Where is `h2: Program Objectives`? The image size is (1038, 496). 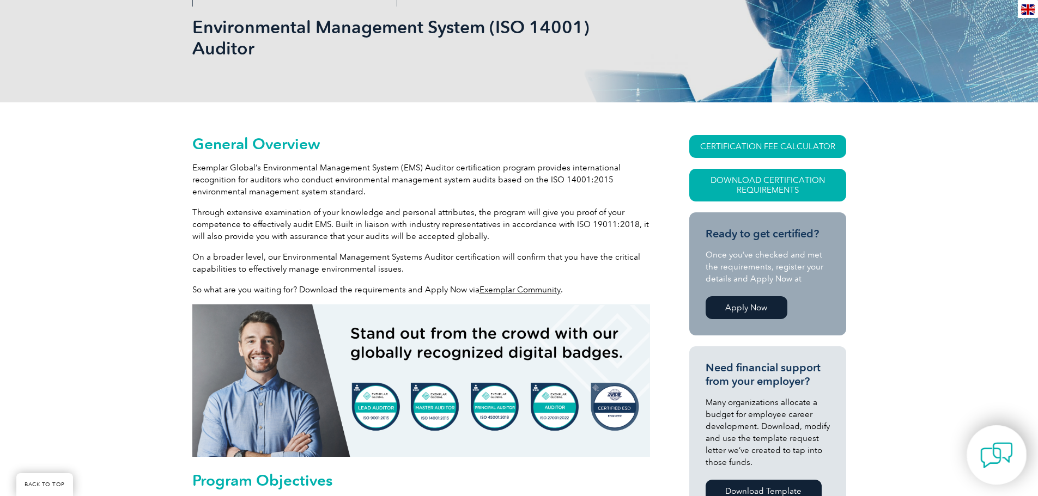
h2: Program Objectives is located at coordinates (421, 480).